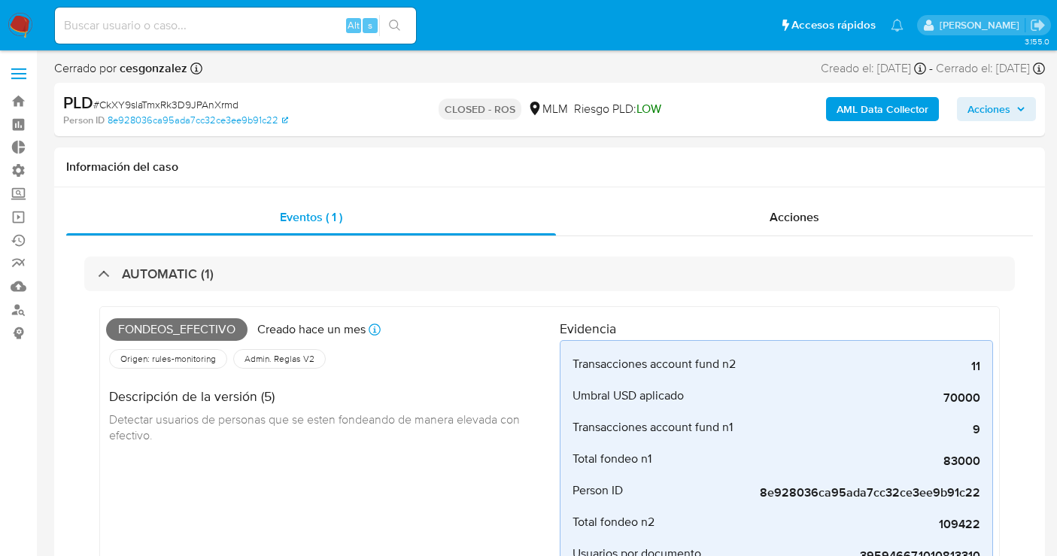  What do you see at coordinates (394, 26) in the screenshot?
I see `button: search-icon` at bounding box center [394, 26].